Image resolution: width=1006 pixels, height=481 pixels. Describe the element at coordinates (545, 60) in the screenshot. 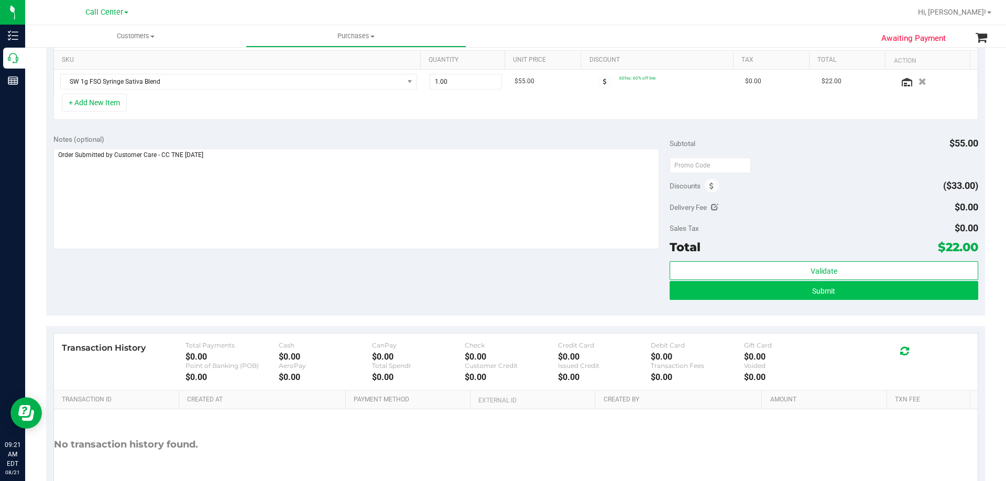

I see `a: Unit Price` at that location.